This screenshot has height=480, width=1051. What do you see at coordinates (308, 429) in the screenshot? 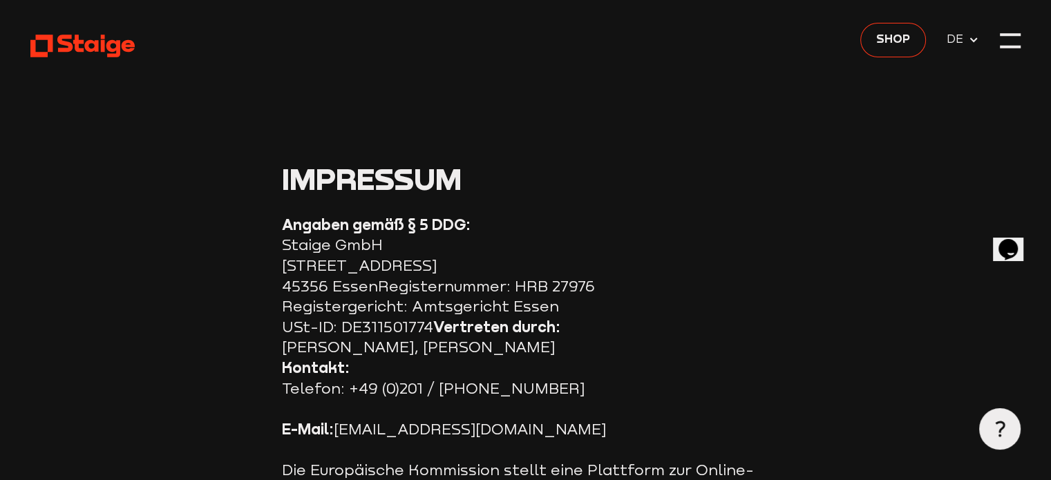
I see `strong: E-Mail:` at bounding box center [308, 429].